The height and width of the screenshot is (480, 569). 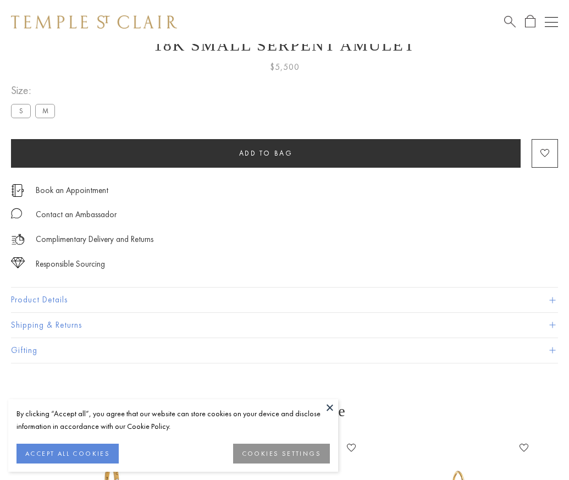 What do you see at coordinates (94, 22) in the screenshot?
I see `img: Temple St. Clair` at bounding box center [94, 22].